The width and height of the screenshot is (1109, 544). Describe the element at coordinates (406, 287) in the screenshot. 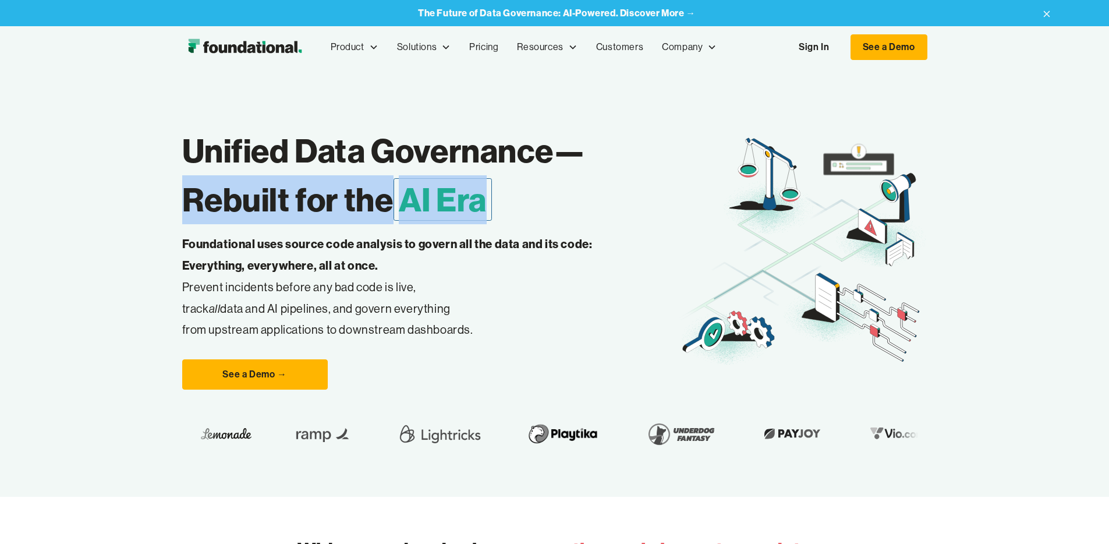

I see `p: Prevent incidents before any bad code is live, track data and AI pipelines, and govern everything...` at that location.